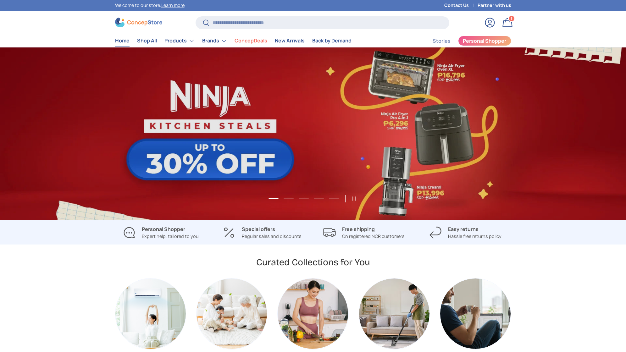 The image size is (626, 352). Describe the element at coordinates (511, 18) in the screenshot. I see `span: 1` at that location.